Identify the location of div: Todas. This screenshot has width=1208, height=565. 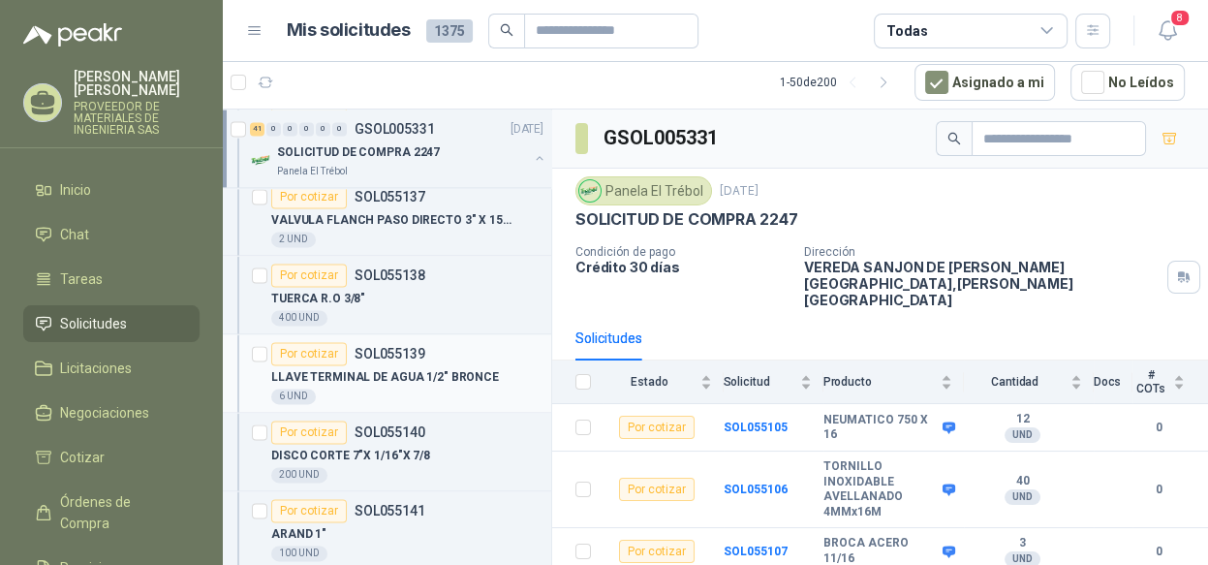
(906, 31).